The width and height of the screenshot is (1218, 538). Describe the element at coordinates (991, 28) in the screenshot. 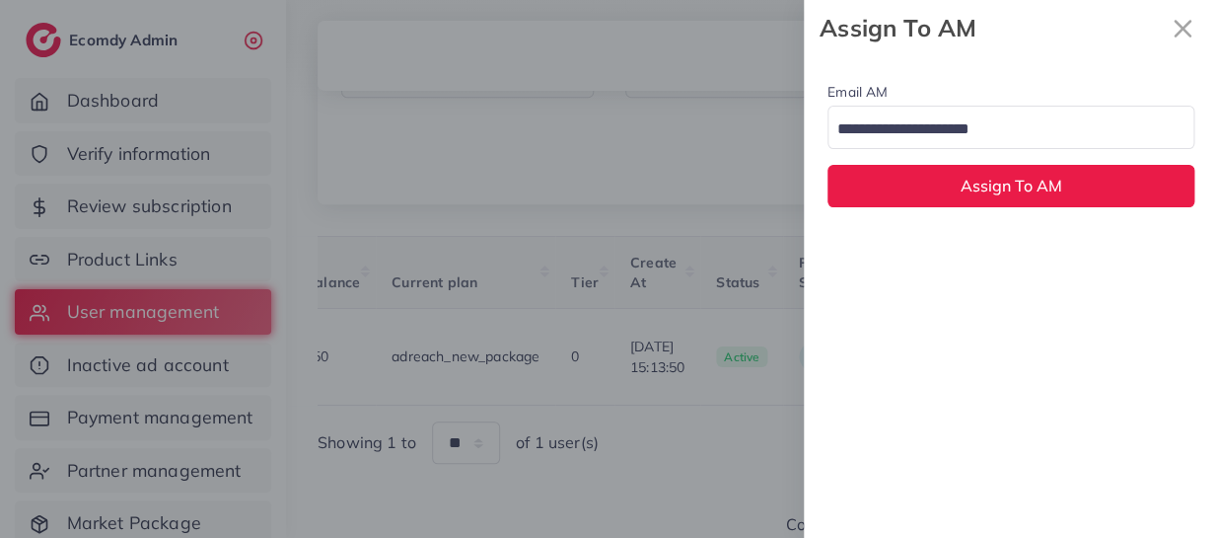

I see `strong: Assign To AM` at that location.